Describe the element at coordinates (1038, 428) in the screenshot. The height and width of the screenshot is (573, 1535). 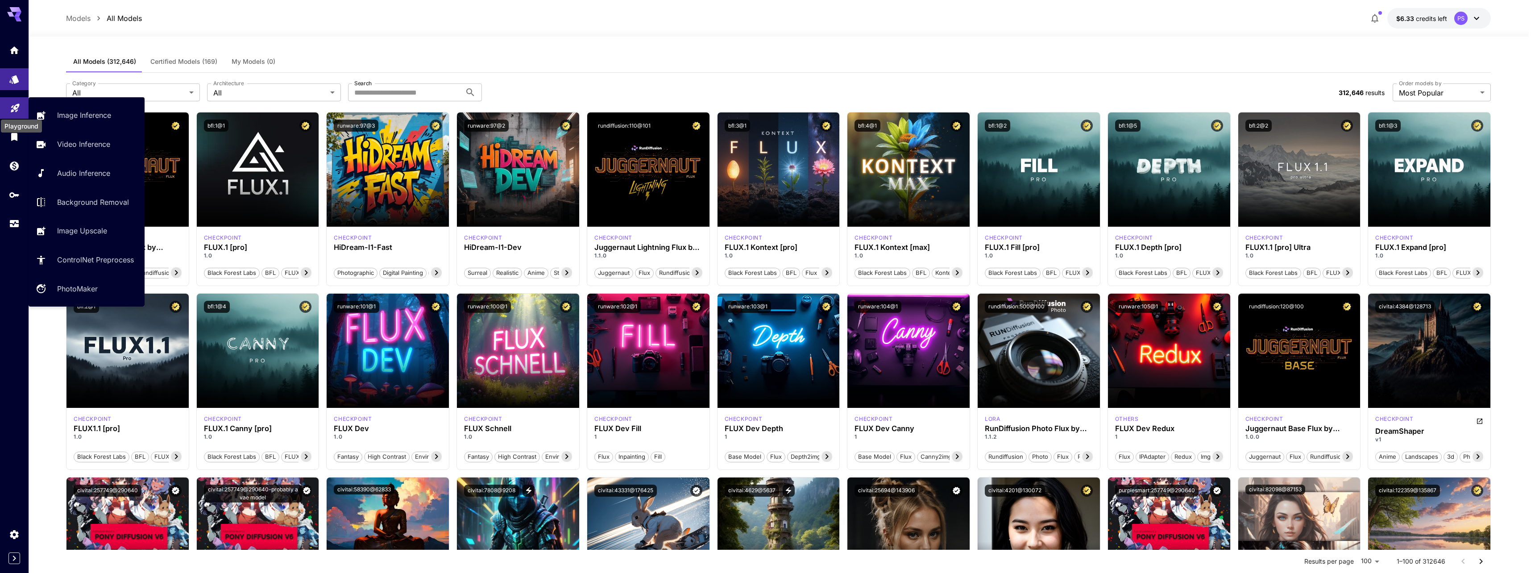
I see `h3: RunDiffusion Photo Flux by RunDiffusion` at that location.